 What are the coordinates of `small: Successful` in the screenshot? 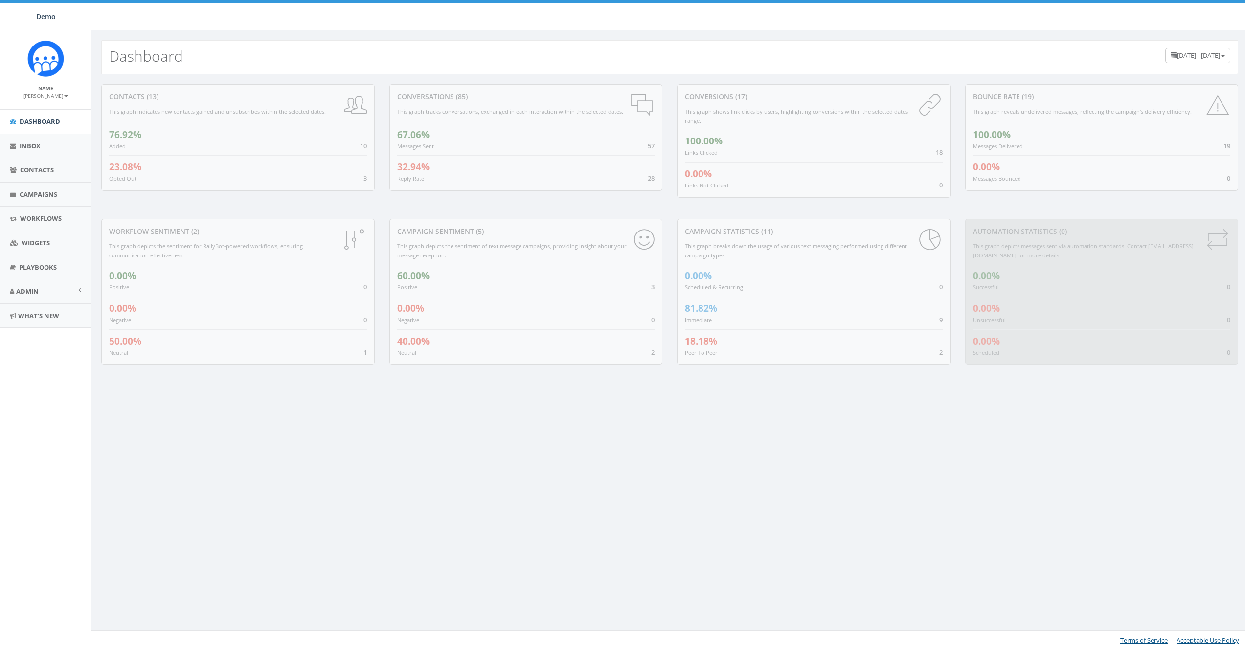 It's located at (986, 287).